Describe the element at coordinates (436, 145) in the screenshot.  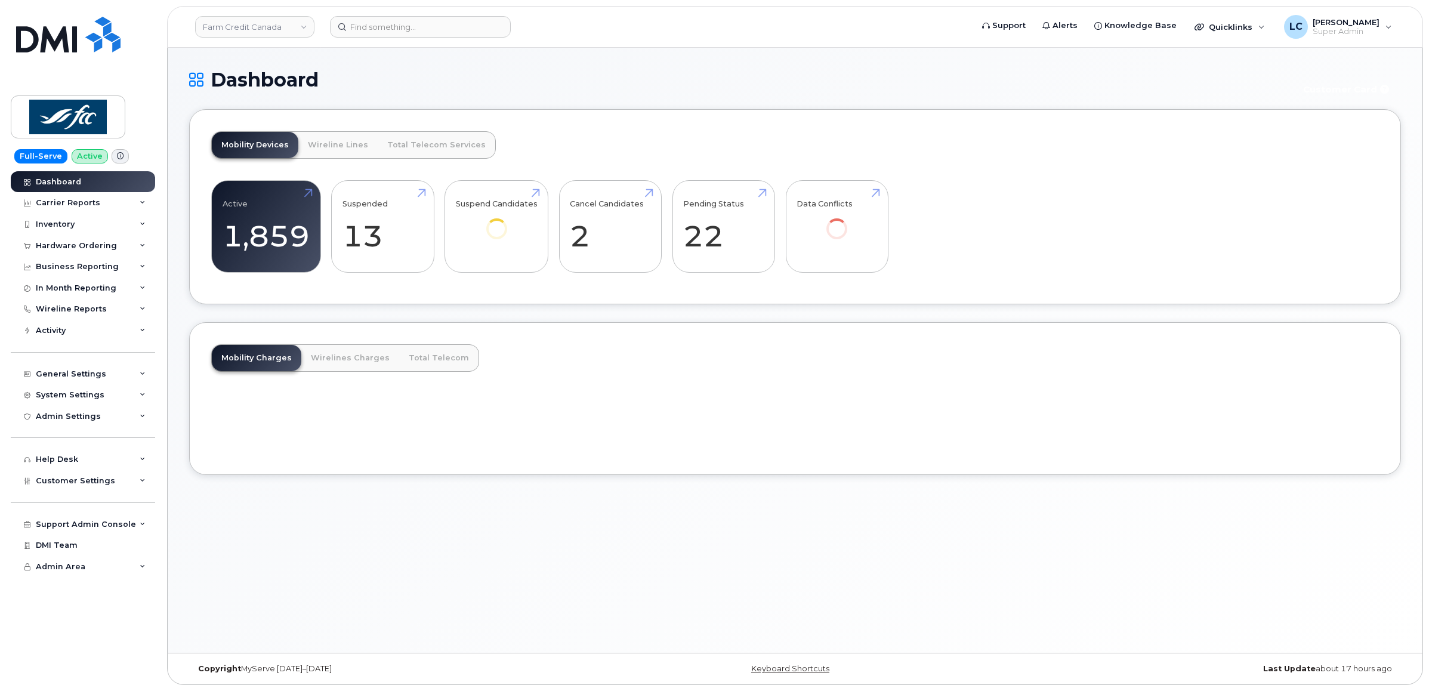
I see `a: Total Telecom Services` at that location.